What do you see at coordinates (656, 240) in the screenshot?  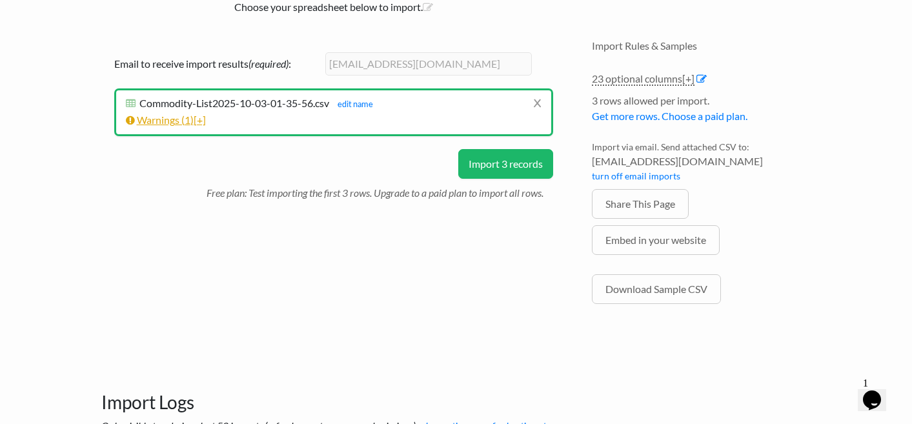 I see `a: Embed in your website` at bounding box center [656, 240].